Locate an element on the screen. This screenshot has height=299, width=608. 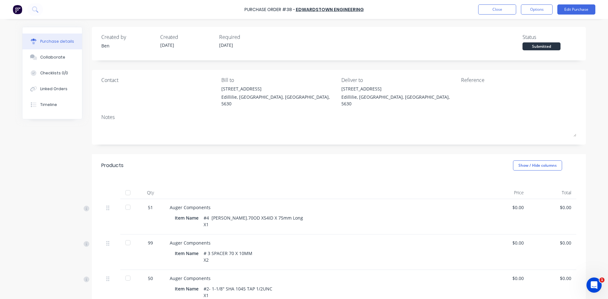
div: Status is located at coordinates (549, 37).